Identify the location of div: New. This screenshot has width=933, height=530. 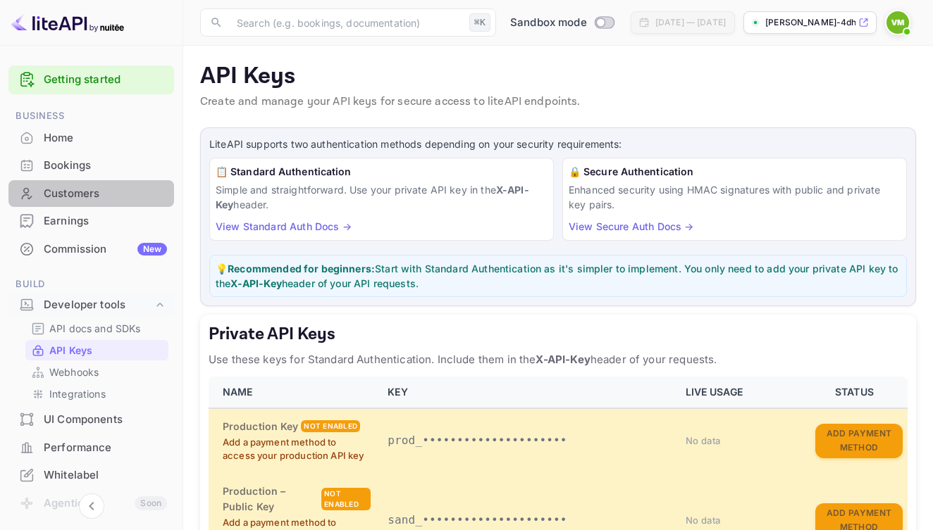
(152, 249).